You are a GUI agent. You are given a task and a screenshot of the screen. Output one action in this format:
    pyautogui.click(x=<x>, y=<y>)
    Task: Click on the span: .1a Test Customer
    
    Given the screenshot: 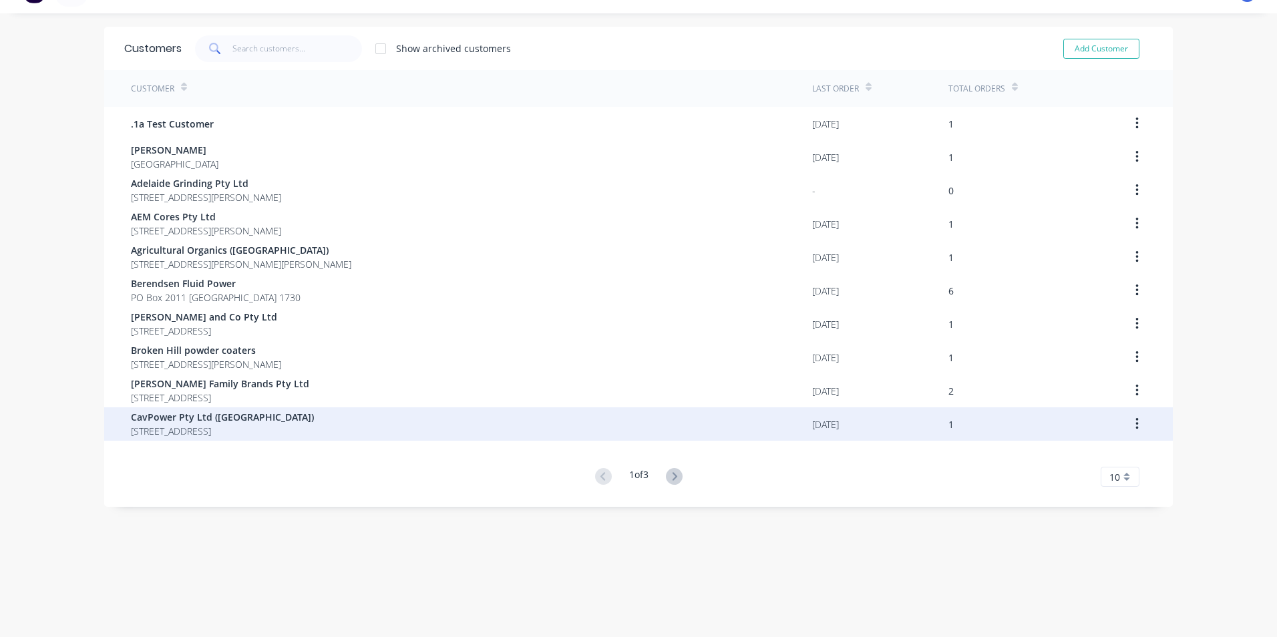 What is the action you would take?
    pyautogui.click(x=172, y=124)
    